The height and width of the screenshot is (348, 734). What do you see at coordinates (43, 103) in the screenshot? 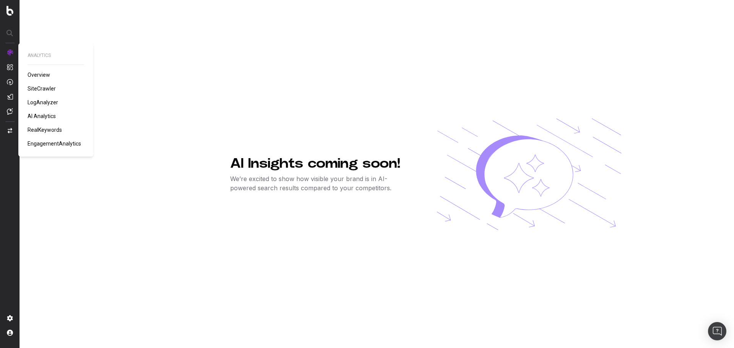
I see `span: LogAnalyzer` at bounding box center [43, 103].